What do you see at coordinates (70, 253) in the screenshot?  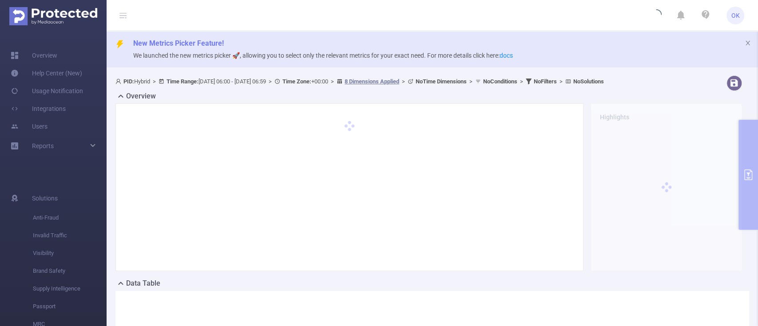 I see `span: Visibility` at bounding box center [70, 253].